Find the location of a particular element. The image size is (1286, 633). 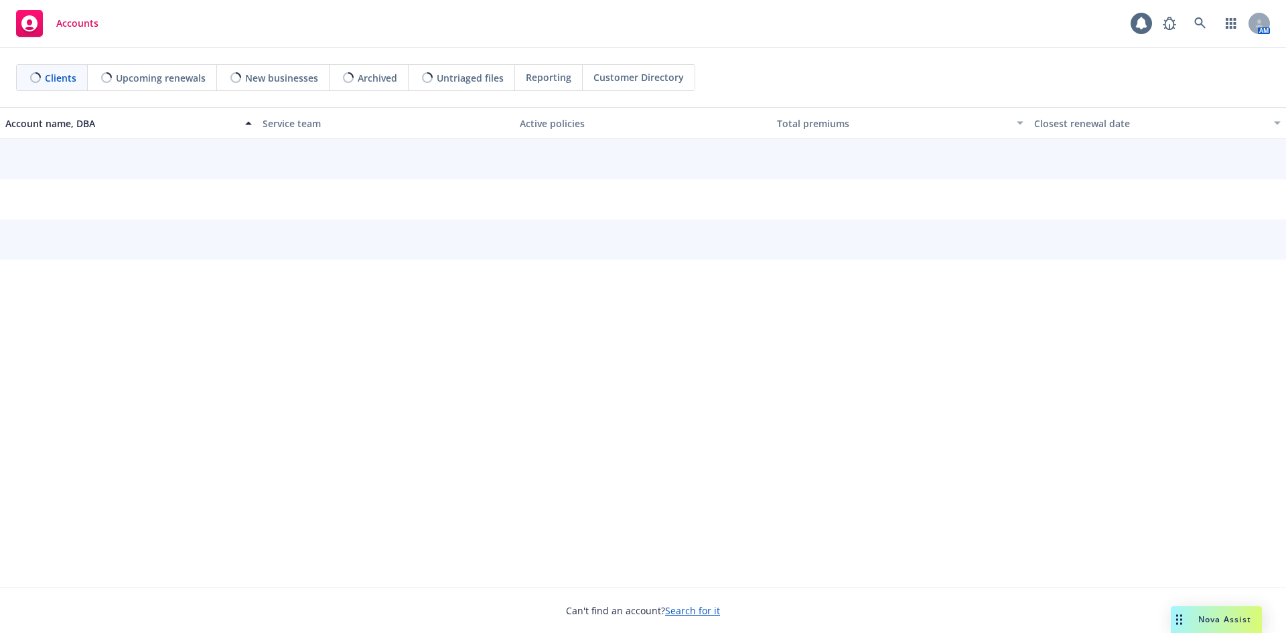

button: Service team is located at coordinates (386, 123).